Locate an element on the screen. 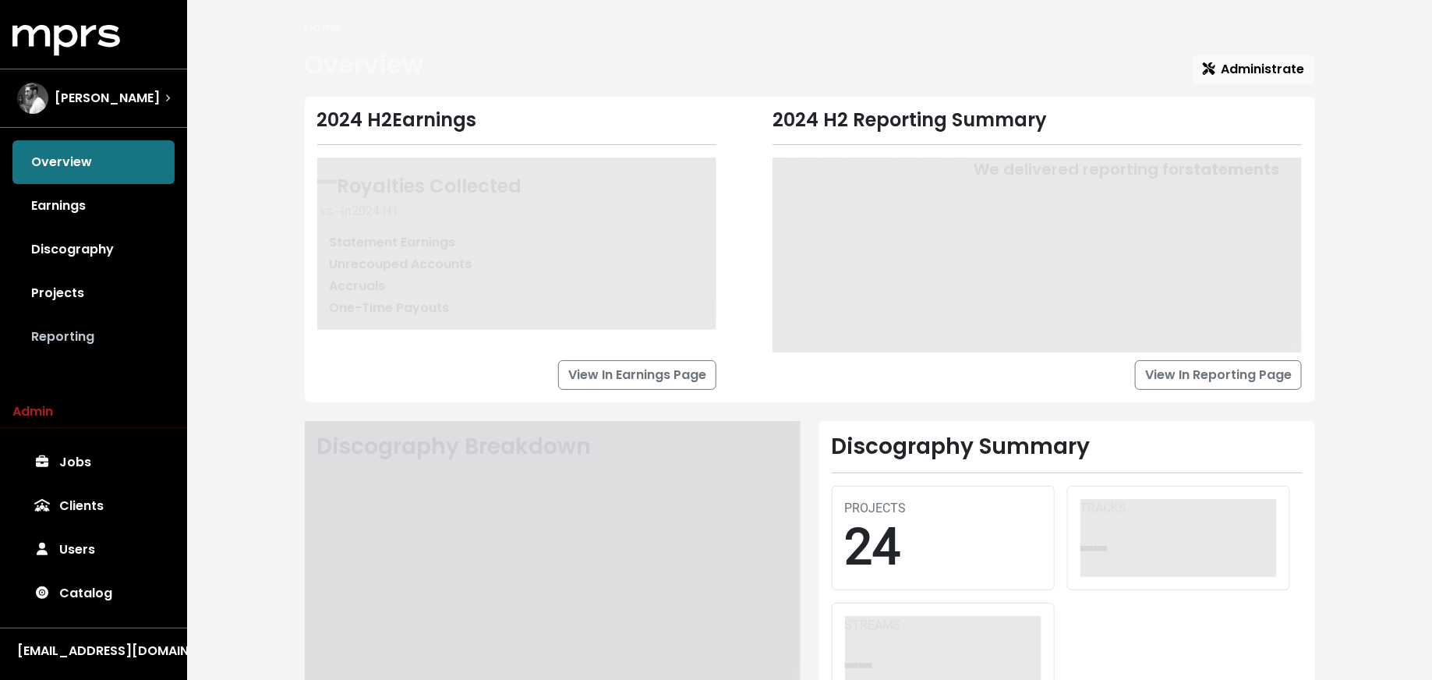  a: Users is located at coordinates (94, 550).